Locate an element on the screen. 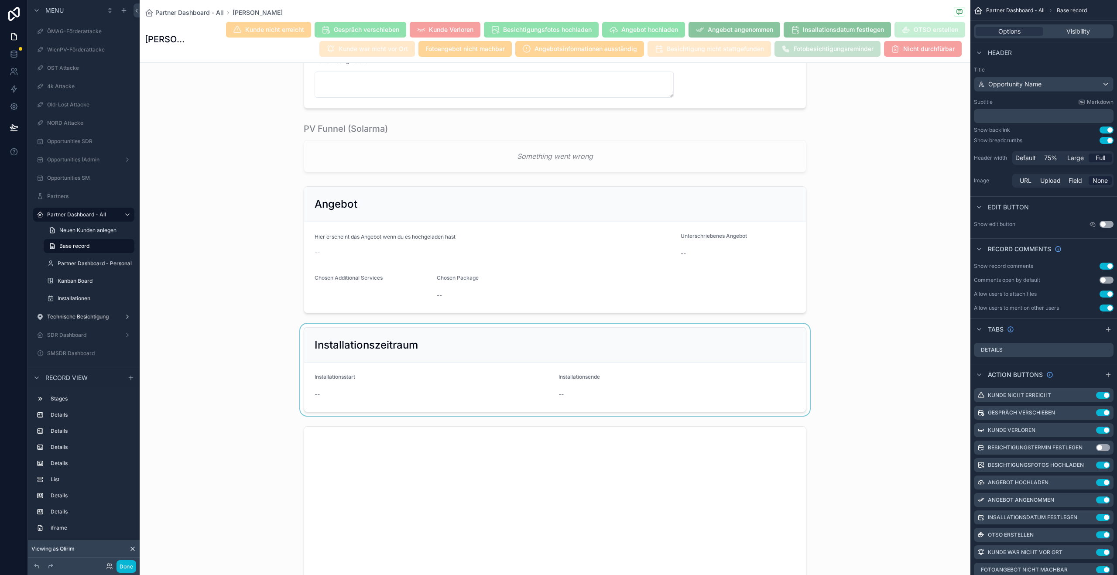 Image resolution: width=1117 pixels, height=575 pixels. label: SDR Dashboard is located at coordinates (84, 335).